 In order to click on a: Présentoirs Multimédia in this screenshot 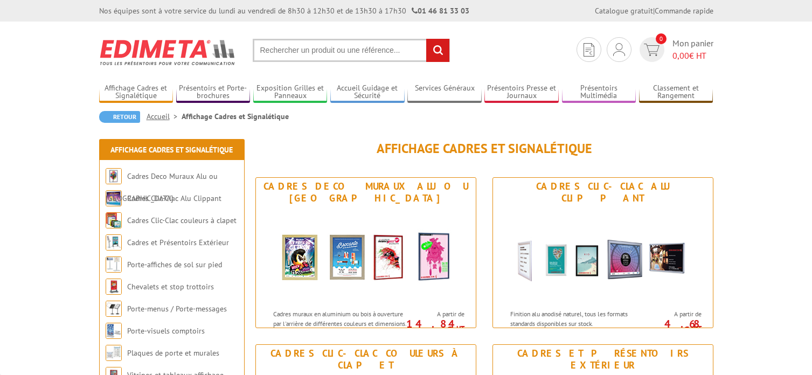, I will do `click(599, 92)`.